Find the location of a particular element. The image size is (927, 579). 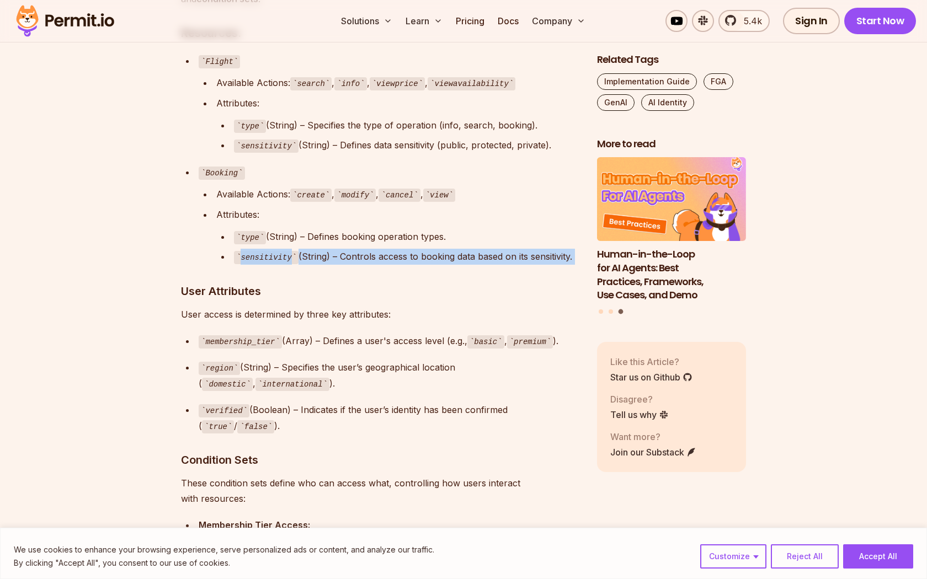

li: 3 of 3 is located at coordinates (672, 230).